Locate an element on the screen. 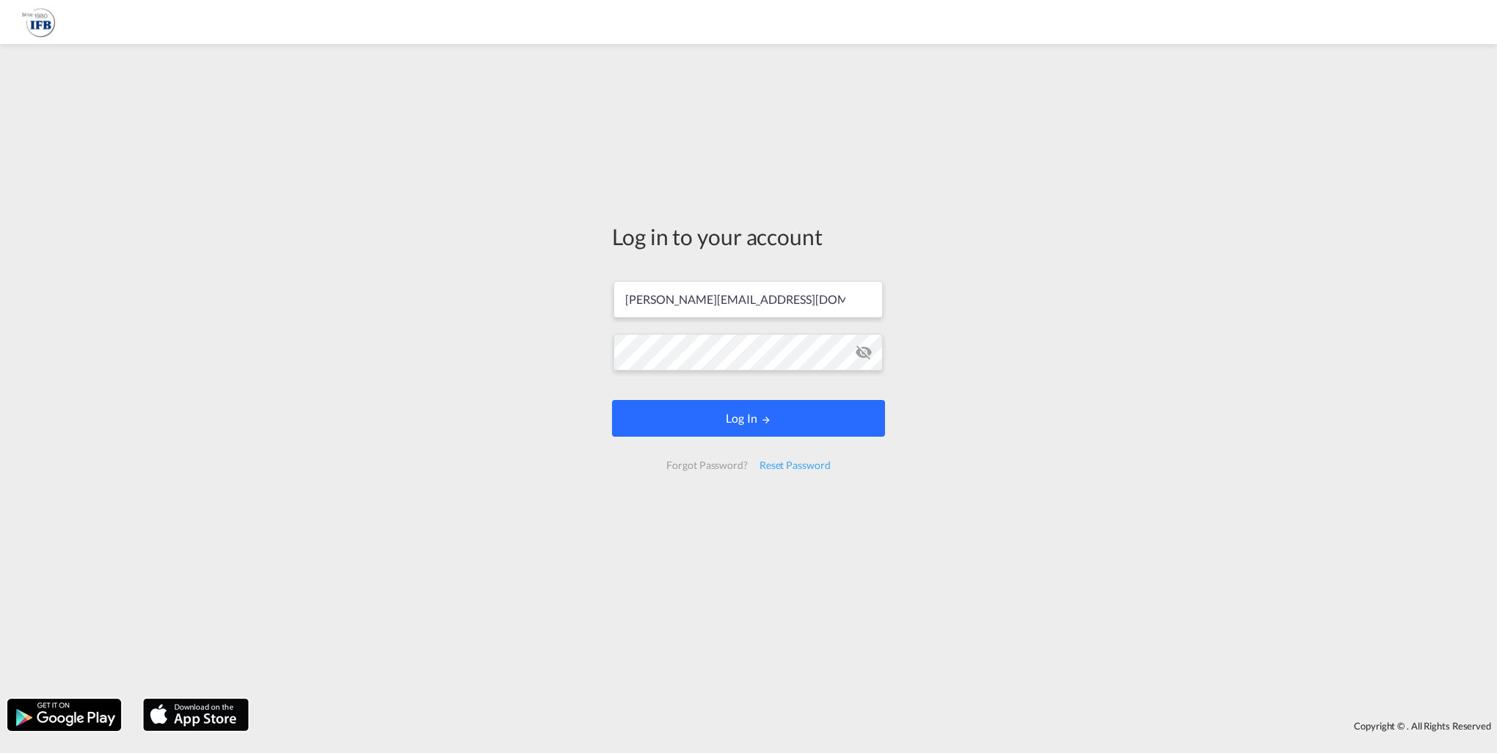 Image resolution: width=1497 pixels, height=753 pixels. div: Forgot Password? is located at coordinates (707, 465).